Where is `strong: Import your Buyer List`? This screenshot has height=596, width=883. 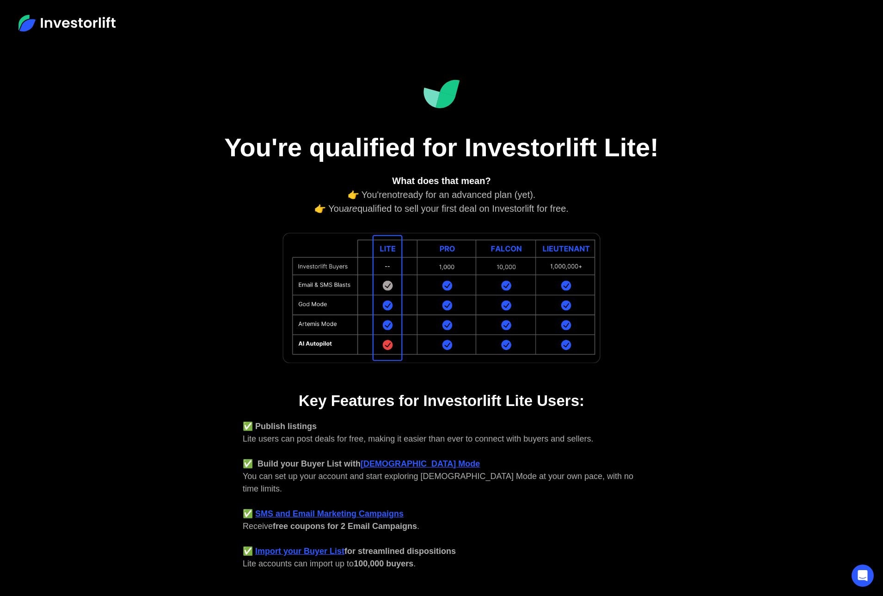 strong: Import your Buyer List is located at coordinates (300, 551).